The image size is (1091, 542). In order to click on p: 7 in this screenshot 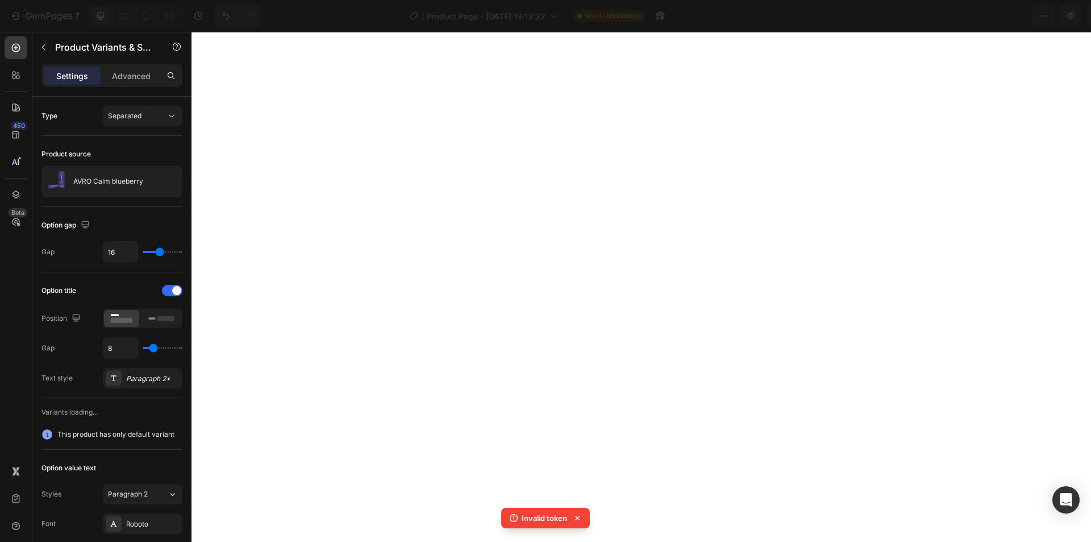, I will do `click(77, 16)`.